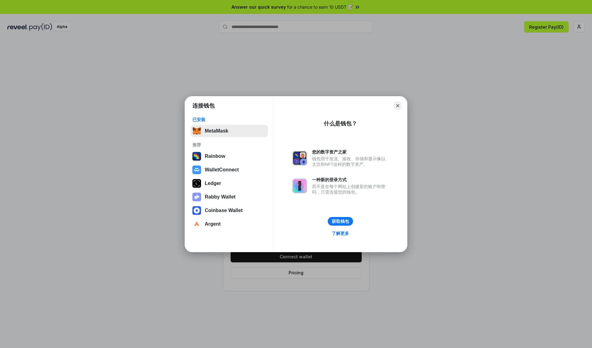 This screenshot has width=592, height=348. Describe the element at coordinates (229, 120) in the screenshot. I see `div: 已安装` at that location.